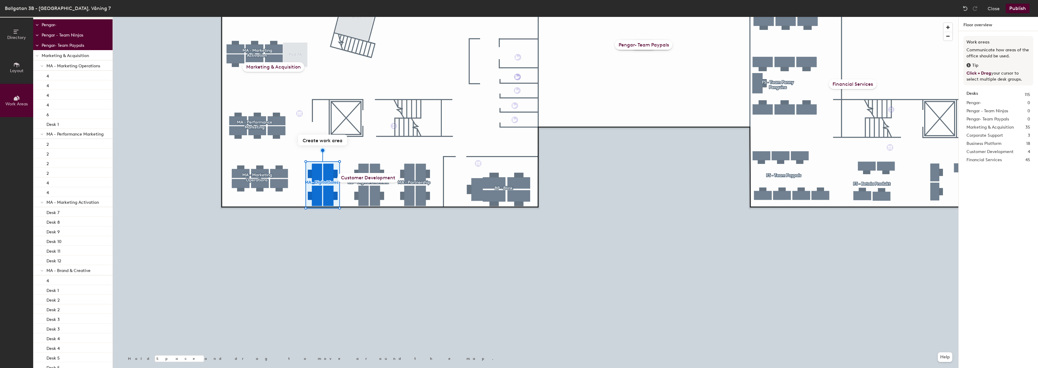 Image resolution: width=1038 pixels, height=368 pixels. What do you see at coordinates (994, 8) in the screenshot?
I see `button: Close` at bounding box center [994, 8].